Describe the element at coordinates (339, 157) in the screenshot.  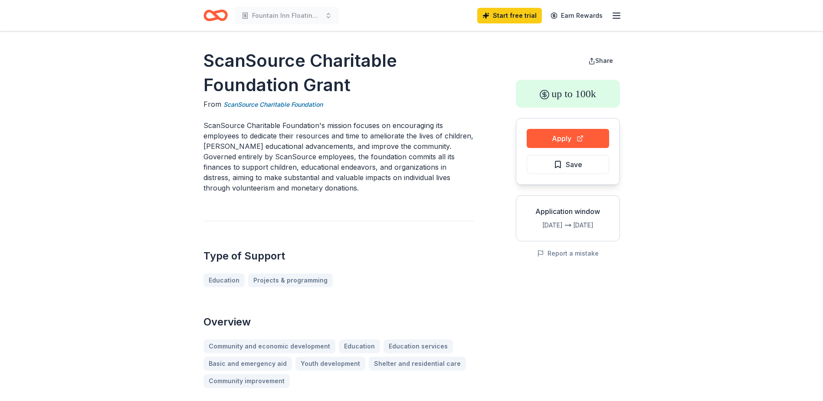
I see `p: ScanSource Charitable Foundation's mission focuses on encouraging its employees to dedicate their...` at that location.